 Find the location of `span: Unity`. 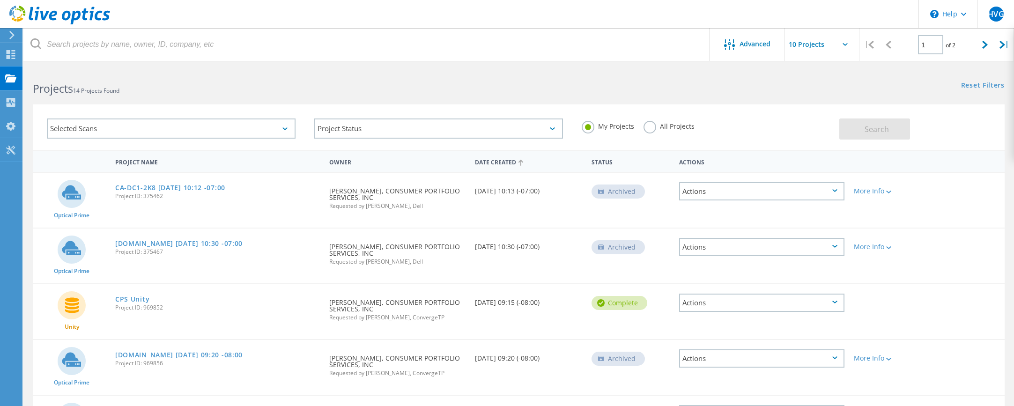

span: Unity is located at coordinates (72, 327).